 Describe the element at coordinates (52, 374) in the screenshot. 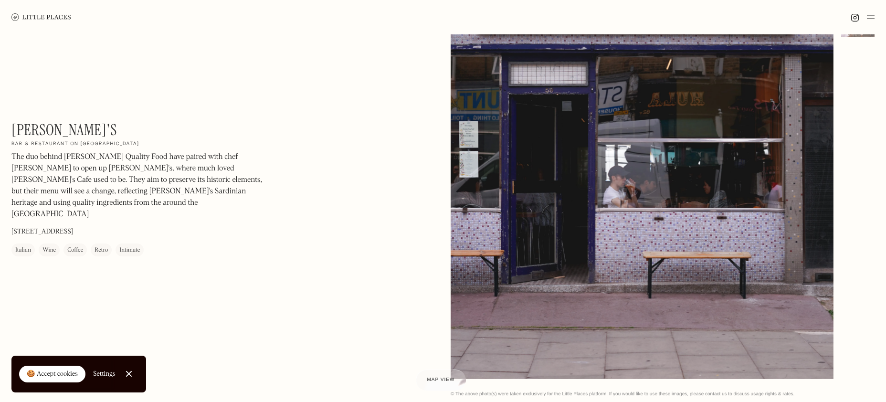

I see `div: 🍪 Accept cookies` at that location.